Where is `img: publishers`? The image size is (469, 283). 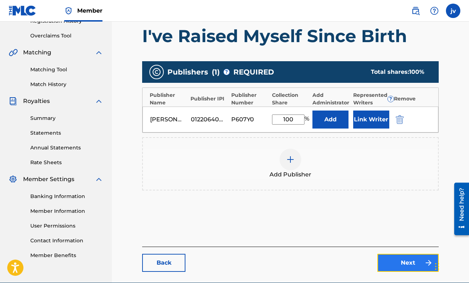
img: publishers is located at coordinates (156, 72).